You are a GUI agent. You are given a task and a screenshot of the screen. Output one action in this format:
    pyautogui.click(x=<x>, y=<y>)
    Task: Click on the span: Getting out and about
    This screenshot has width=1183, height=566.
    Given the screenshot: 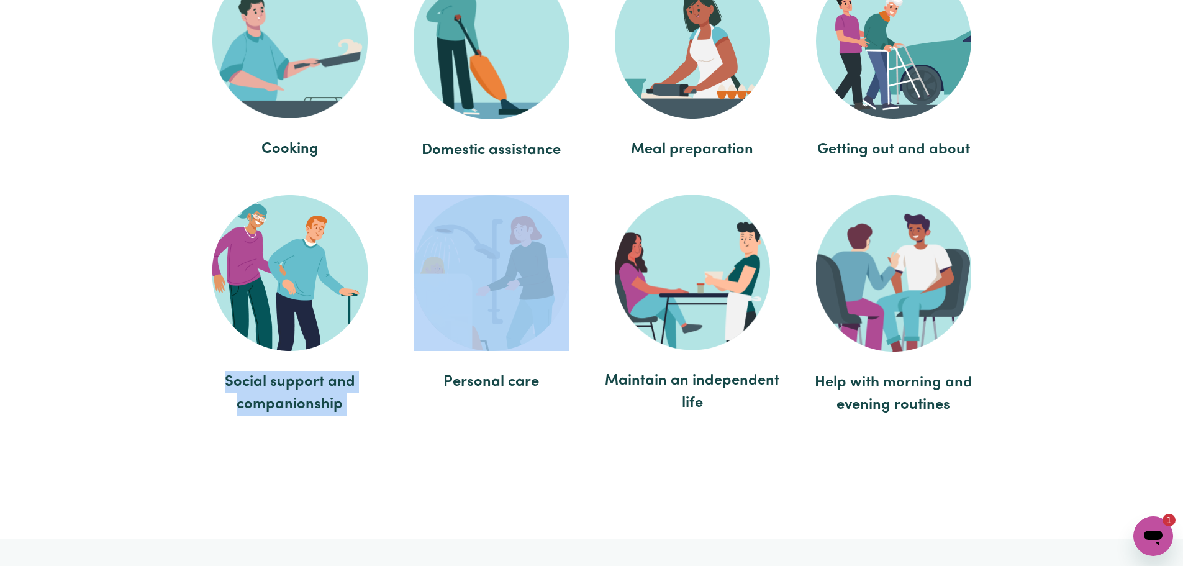 What is the action you would take?
    pyautogui.click(x=894, y=150)
    